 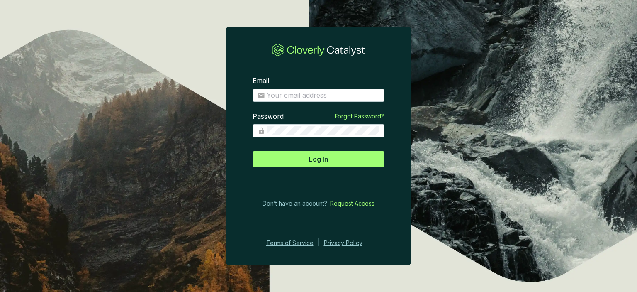 What do you see at coordinates (323, 131) in the screenshot?
I see `input: Password` at bounding box center [323, 131].